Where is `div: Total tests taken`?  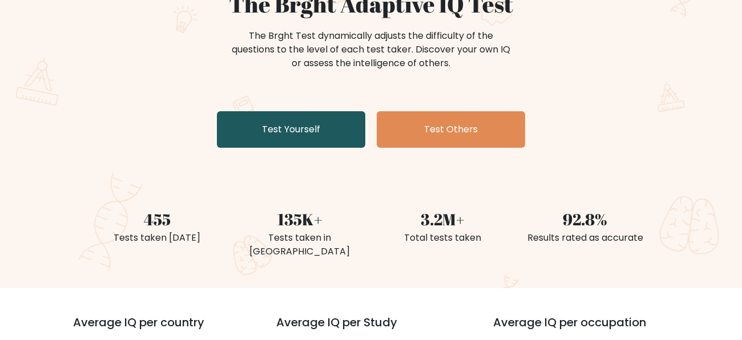
div: Total tests taken is located at coordinates (442, 238).